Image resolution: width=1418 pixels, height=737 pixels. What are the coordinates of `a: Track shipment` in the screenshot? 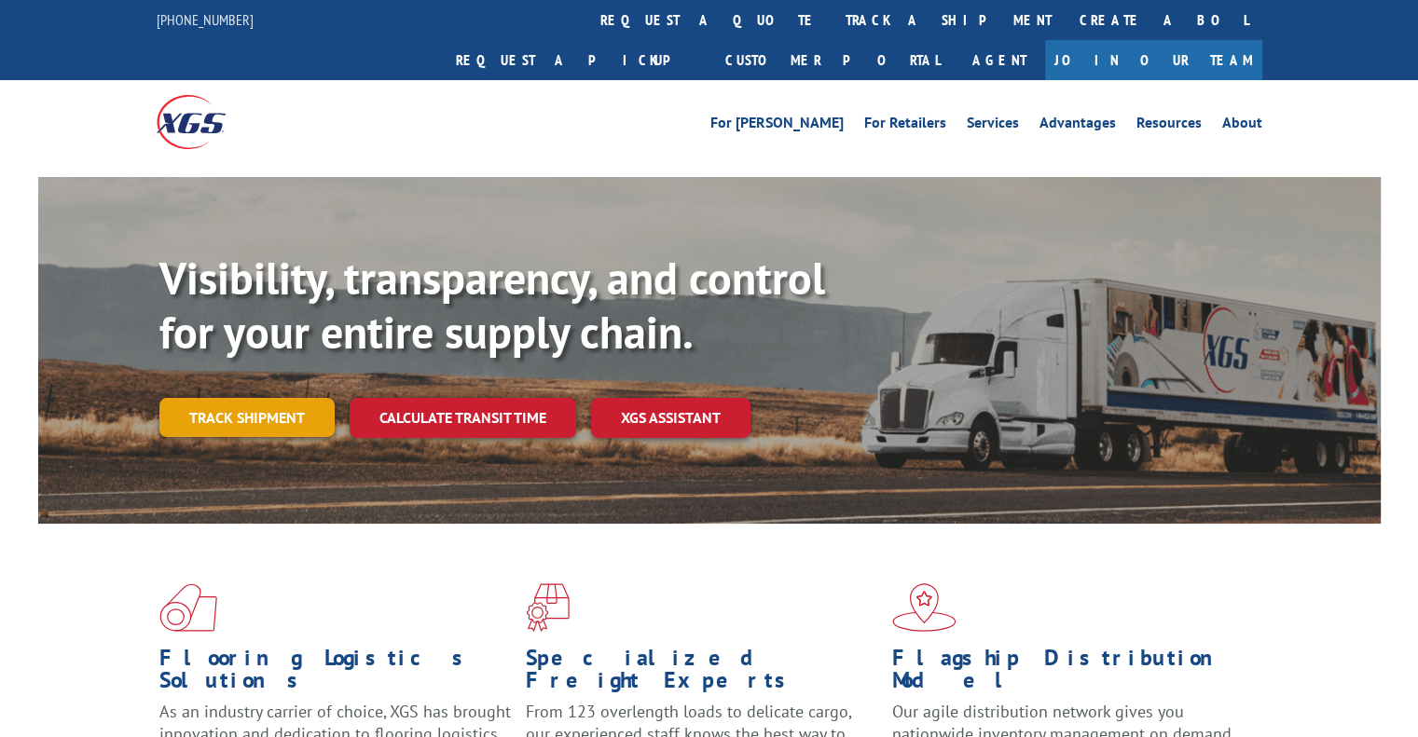 It's located at (247, 418).